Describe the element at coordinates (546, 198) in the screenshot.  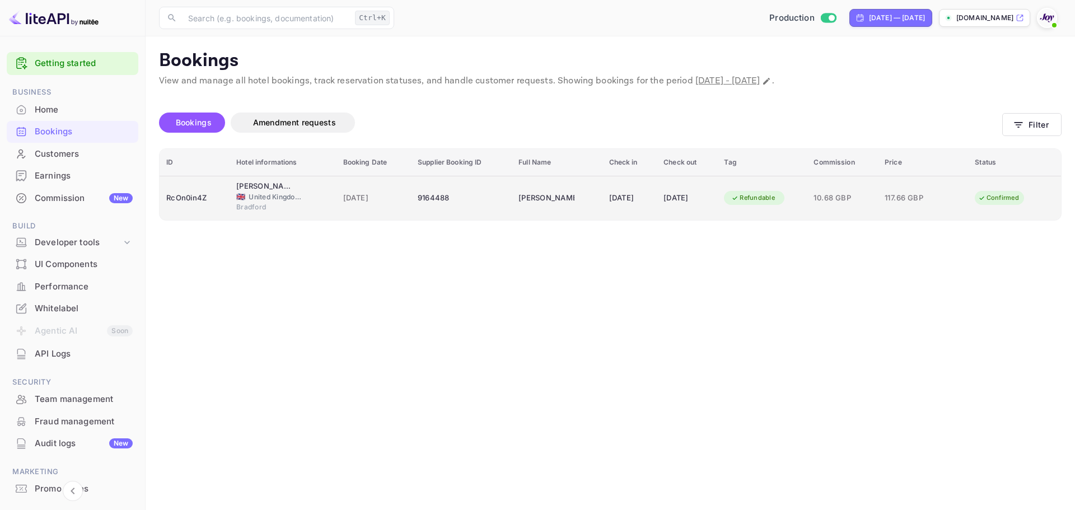
I see `div: Sonia Williams` at that location.